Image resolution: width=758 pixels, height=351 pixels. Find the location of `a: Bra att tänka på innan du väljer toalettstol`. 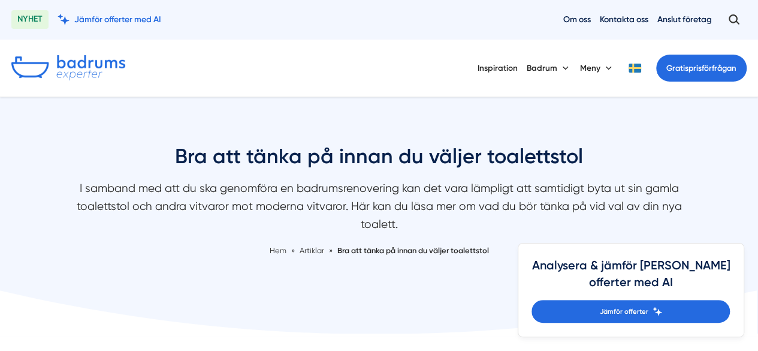

a: Bra att tänka på innan du väljer toalettstol is located at coordinates (413, 250).